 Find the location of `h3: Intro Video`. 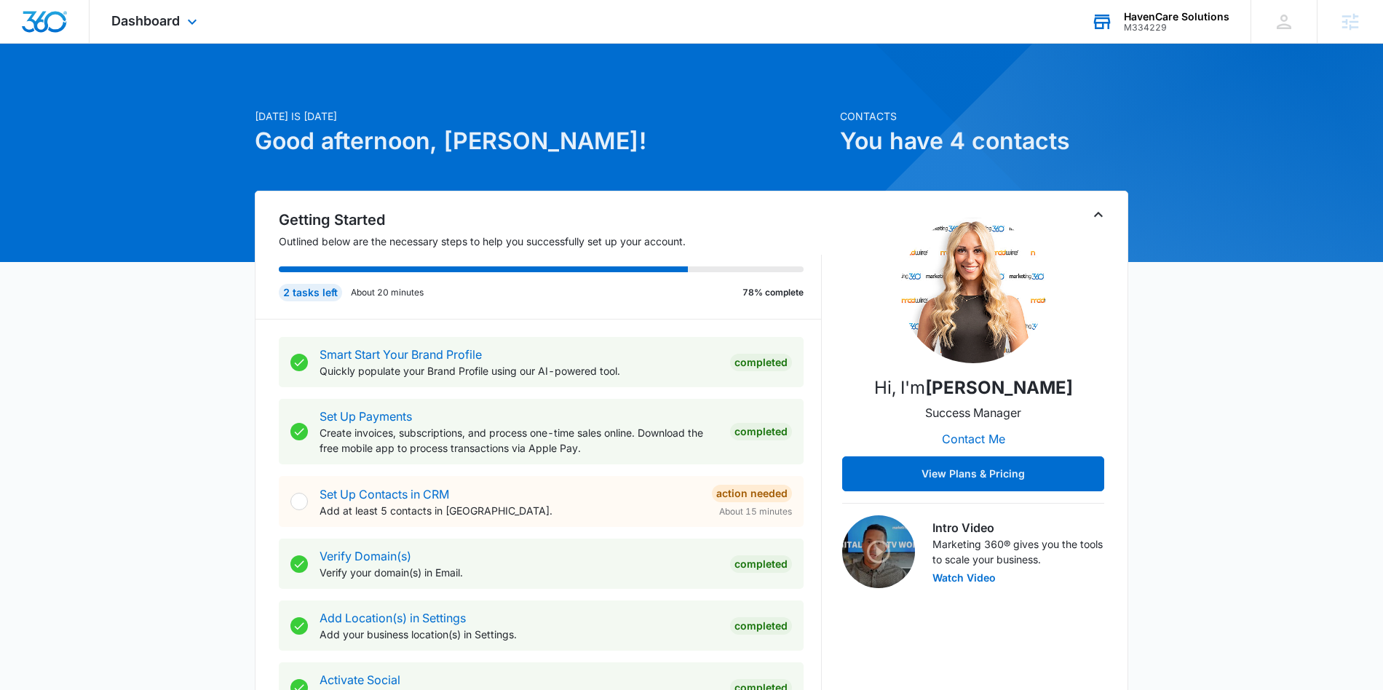

h3: Intro Video is located at coordinates (1018, 528).